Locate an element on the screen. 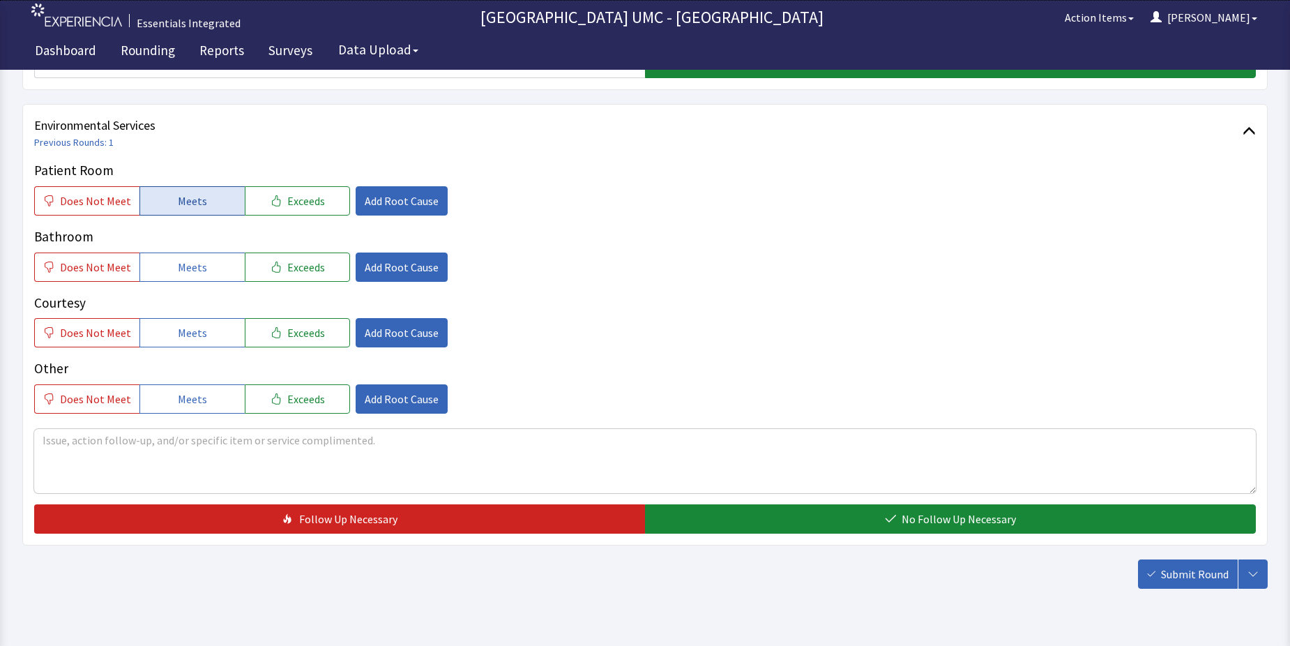 The width and height of the screenshot is (1290, 646). p: Patient Room is located at coordinates (645, 170).